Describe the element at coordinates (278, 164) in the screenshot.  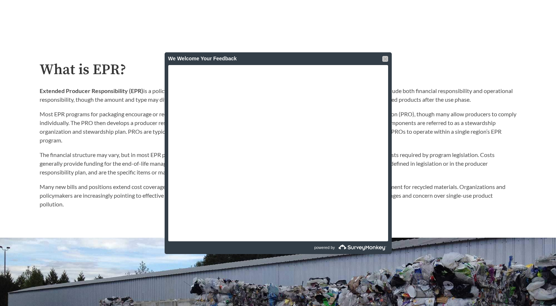
I see `p: The financial structure may vary, but in most EPR programs producers pay fees to the PRO. The PRO...` at that location.